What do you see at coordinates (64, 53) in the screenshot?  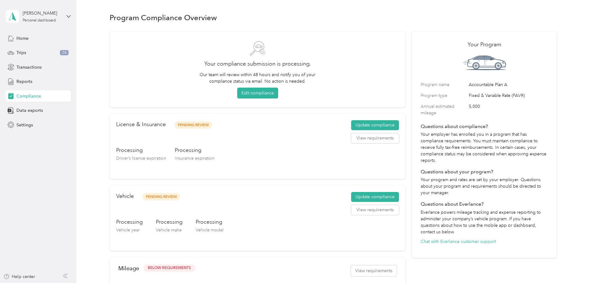 I see `span: 26` at bounding box center [64, 53].